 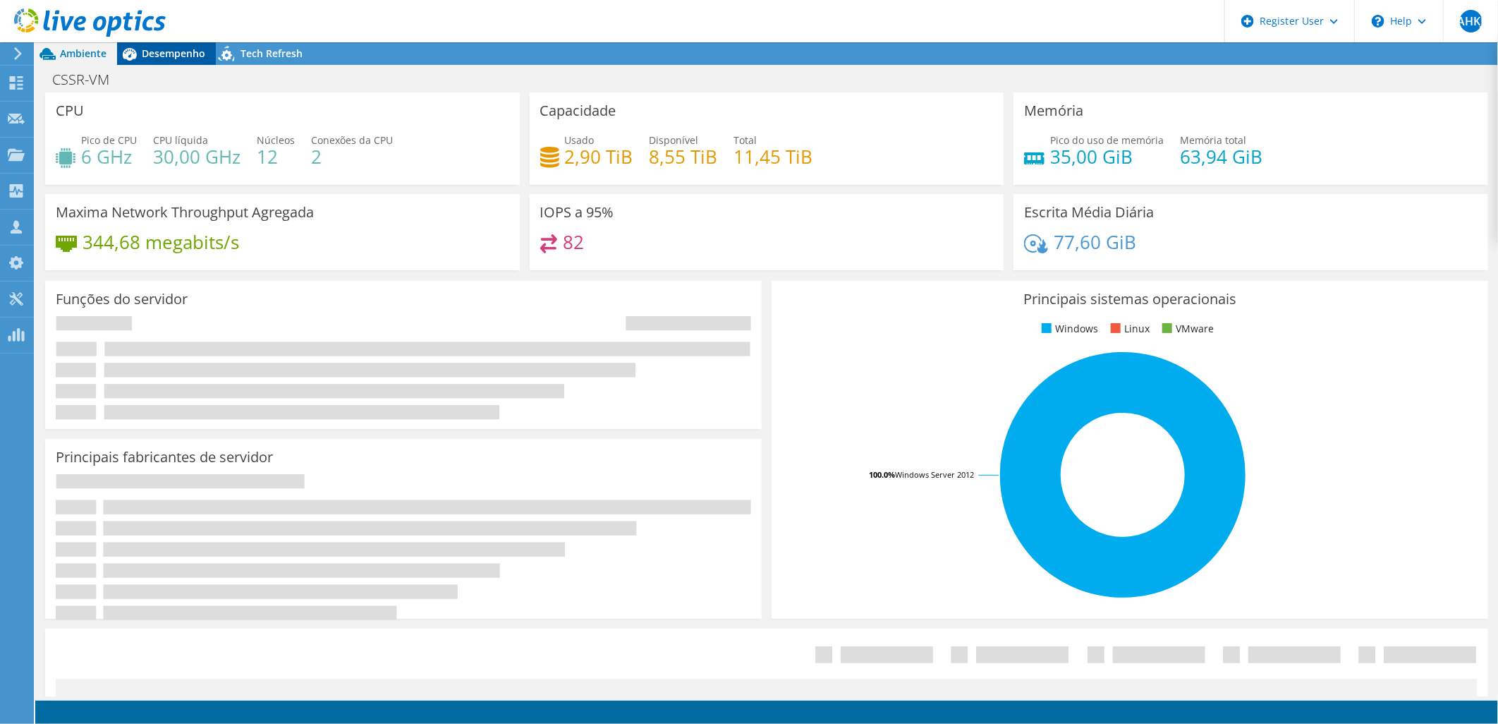 I want to click on tspan: 100.0%, so click(x=882, y=474).